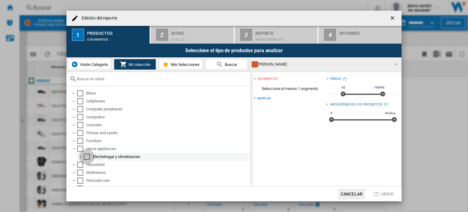  What do you see at coordinates (336, 79) in the screenshot?
I see `div: Precio` at bounding box center [336, 79].